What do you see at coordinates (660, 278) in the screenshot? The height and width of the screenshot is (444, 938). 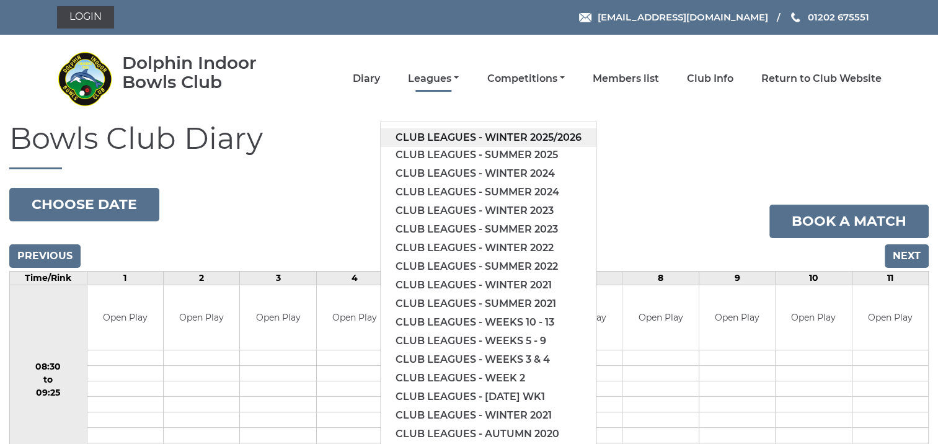 I see `td: 8` at bounding box center [660, 278].